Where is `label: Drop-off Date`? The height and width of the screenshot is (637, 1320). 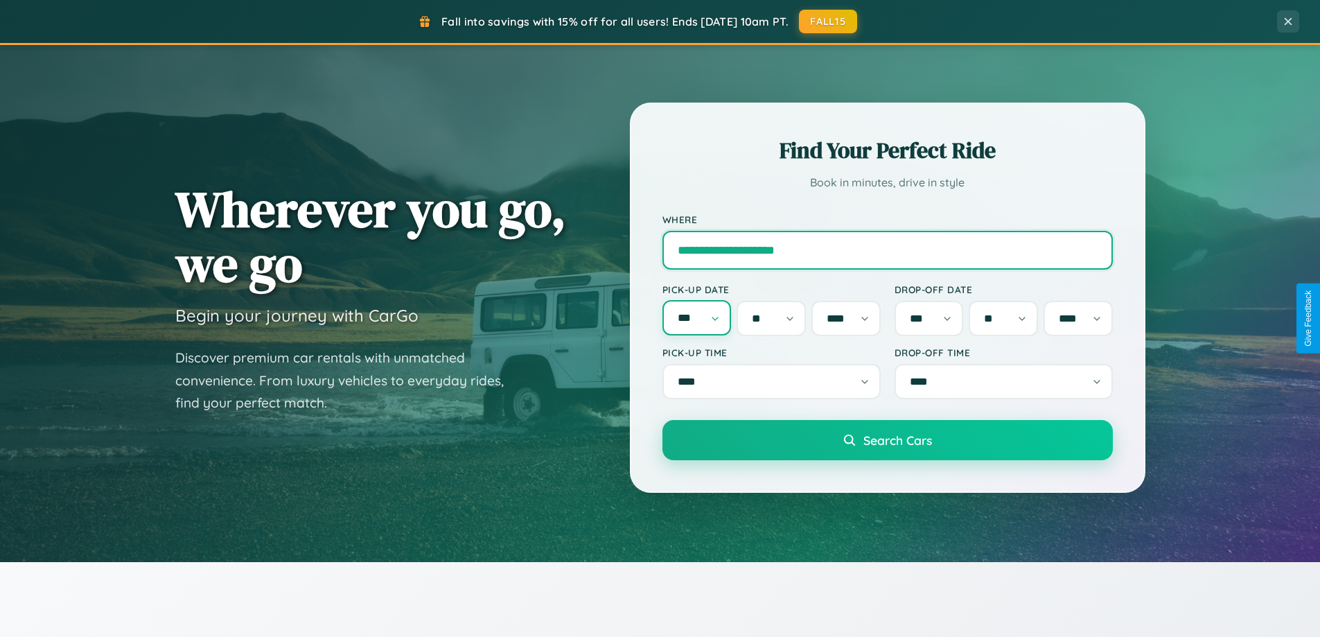 label: Drop-off Date is located at coordinates (1004, 289).